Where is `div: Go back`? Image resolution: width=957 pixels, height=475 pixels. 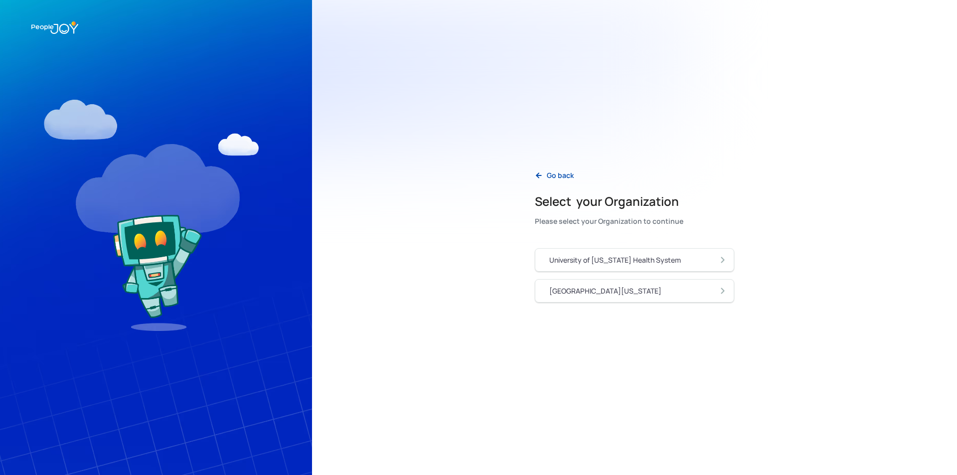 div: Go back is located at coordinates (560, 175).